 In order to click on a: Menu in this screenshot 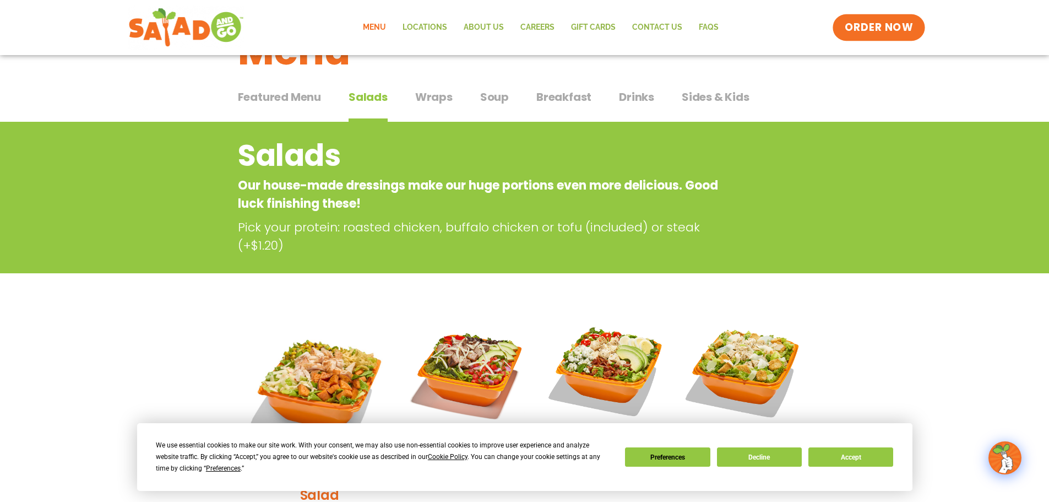, I will do `click(375, 28)`.